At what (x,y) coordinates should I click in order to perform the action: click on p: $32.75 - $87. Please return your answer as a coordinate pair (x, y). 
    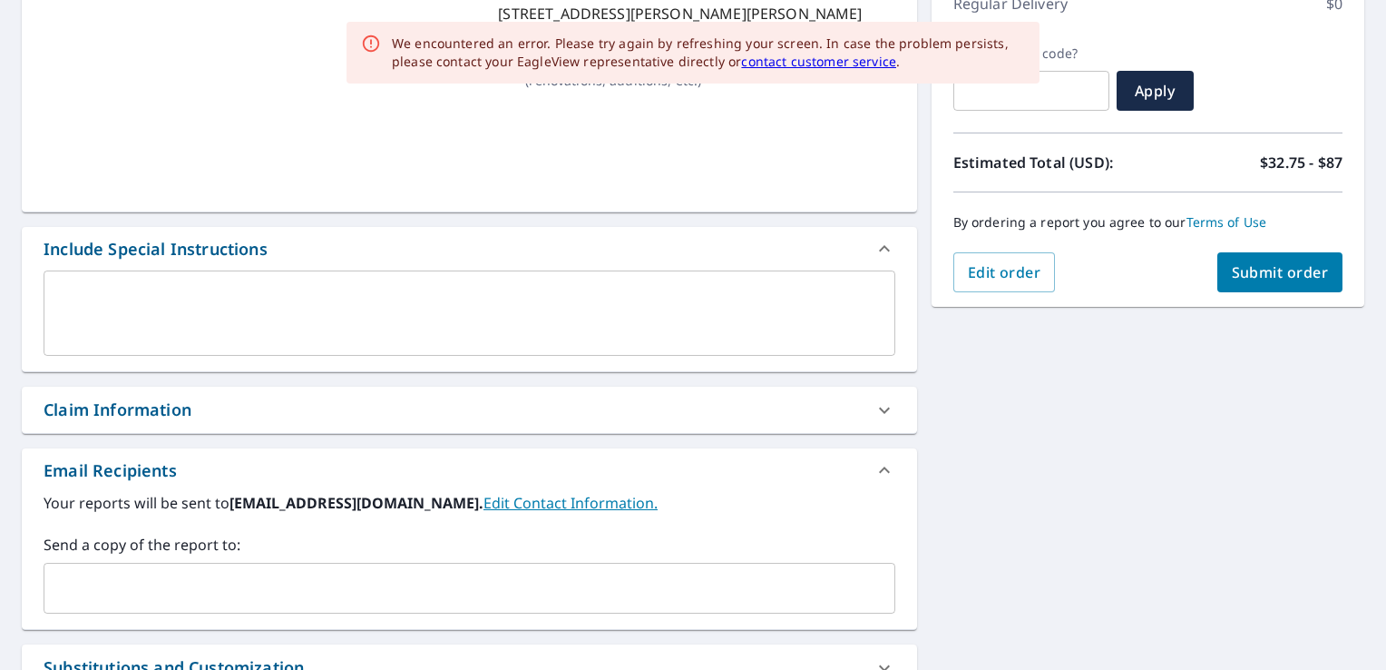
    Looking at the image, I should click on (1301, 162).